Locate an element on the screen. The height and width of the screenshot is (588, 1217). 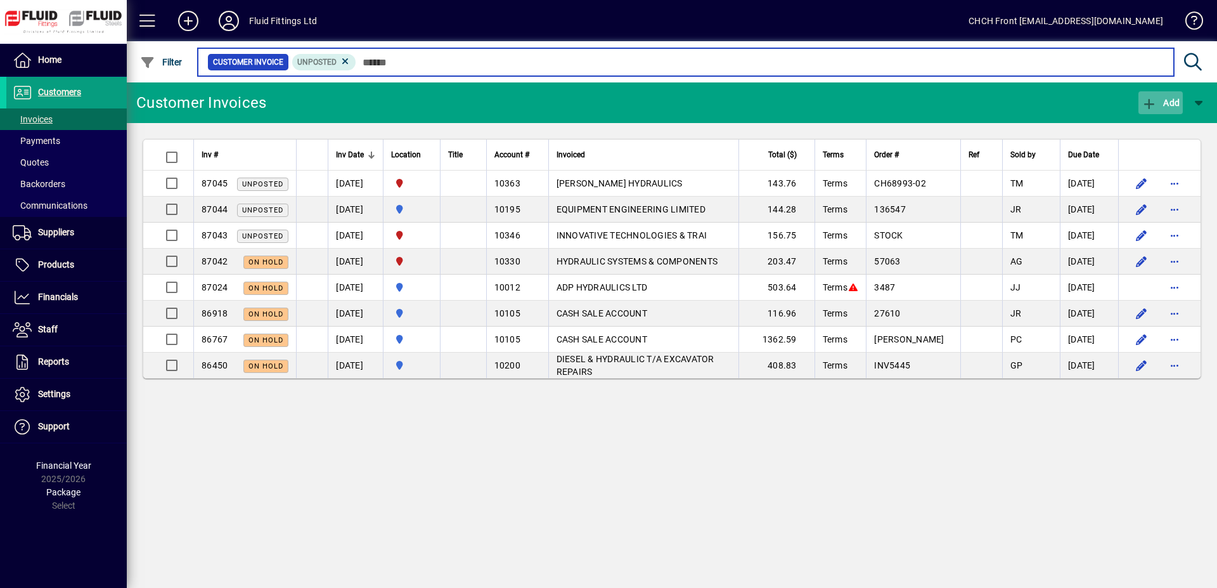
a: Invoices is located at coordinates (67, 119).